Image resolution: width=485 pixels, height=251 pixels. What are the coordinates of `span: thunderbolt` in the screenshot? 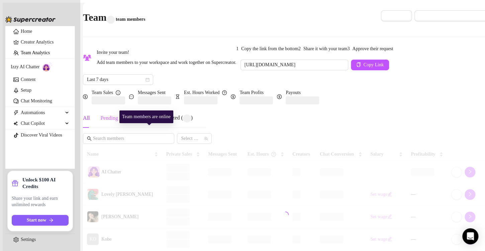 It's located at (16, 113).